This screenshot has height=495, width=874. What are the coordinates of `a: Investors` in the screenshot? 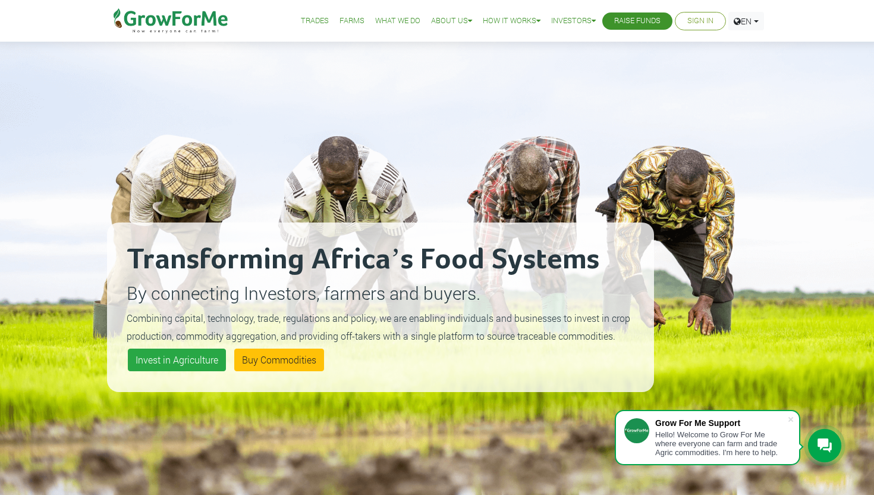 It's located at (573, 21).